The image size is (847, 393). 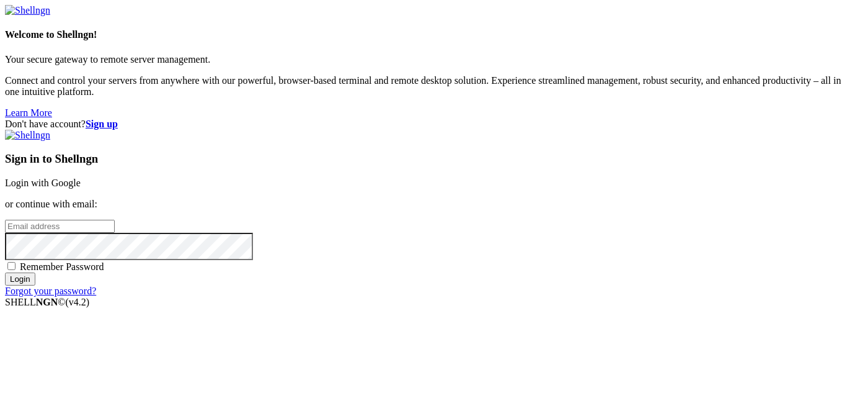 What do you see at coordinates (43, 182) in the screenshot?
I see `a: Login with Google` at bounding box center [43, 182].